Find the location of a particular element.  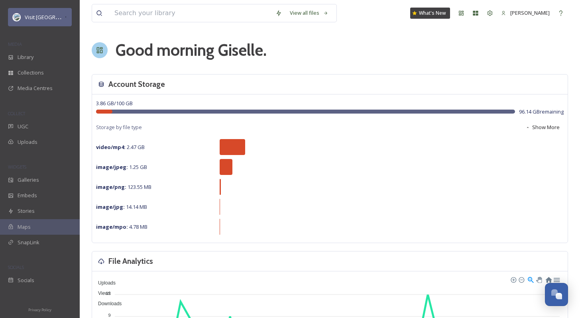

span: Maps is located at coordinates (24, 227).